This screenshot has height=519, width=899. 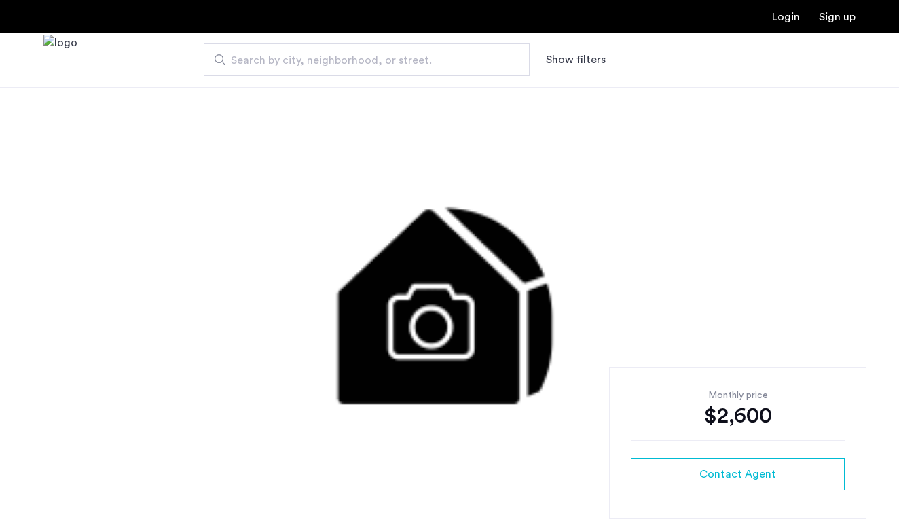 I want to click on input: Apartment Search, so click(x=367, y=60).